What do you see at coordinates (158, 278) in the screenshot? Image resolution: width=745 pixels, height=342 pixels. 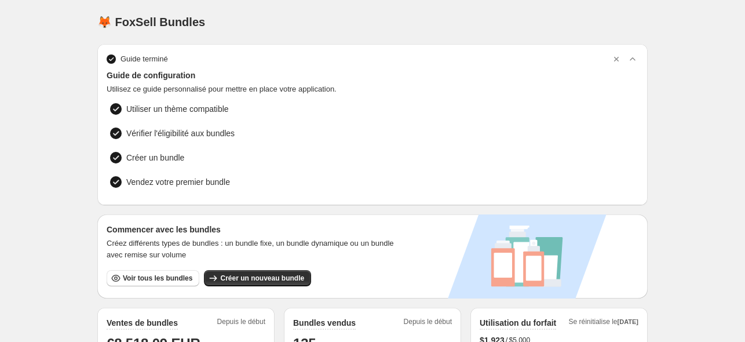 I see `span: Voir tous les bundles` at bounding box center [158, 278].